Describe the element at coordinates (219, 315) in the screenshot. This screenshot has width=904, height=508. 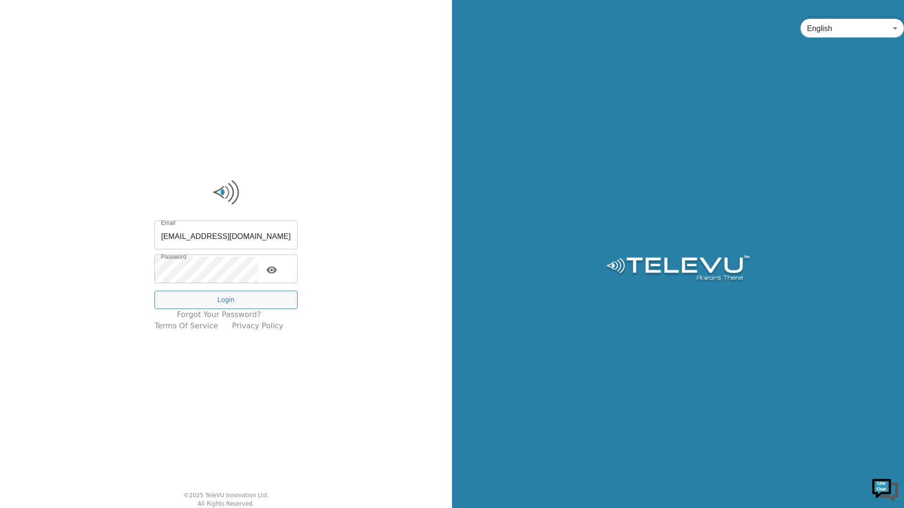
I see `a: Forgot your password?` at that location.